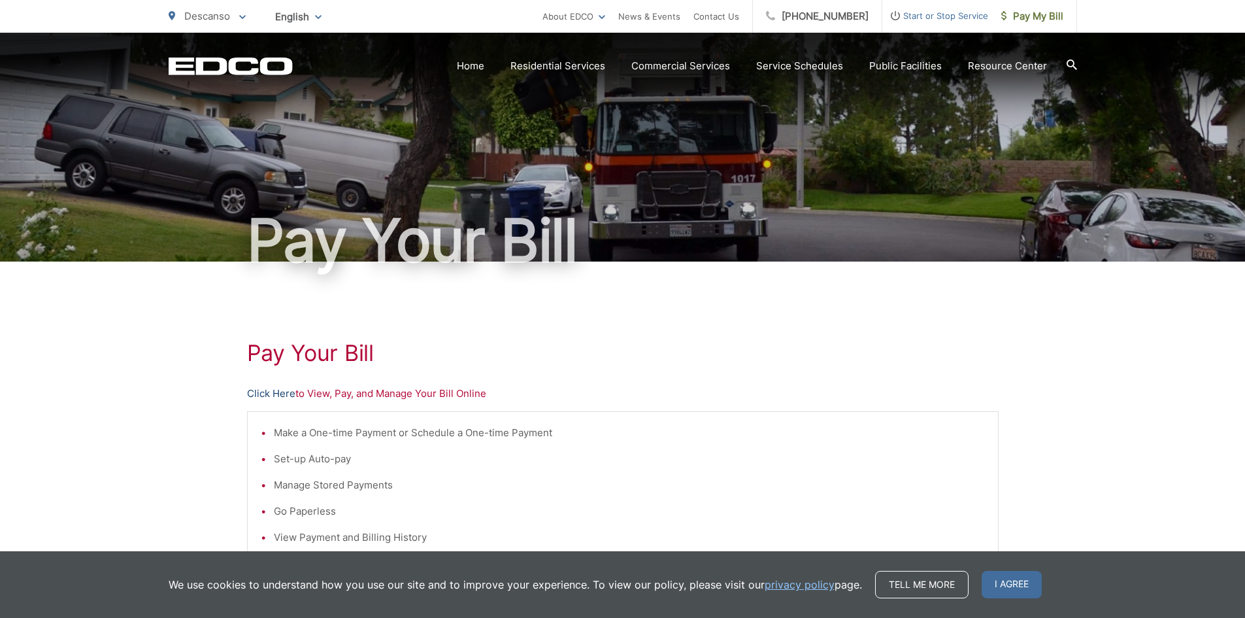  What do you see at coordinates (471, 66) in the screenshot?
I see `a: Home` at bounding box center [471, 66].